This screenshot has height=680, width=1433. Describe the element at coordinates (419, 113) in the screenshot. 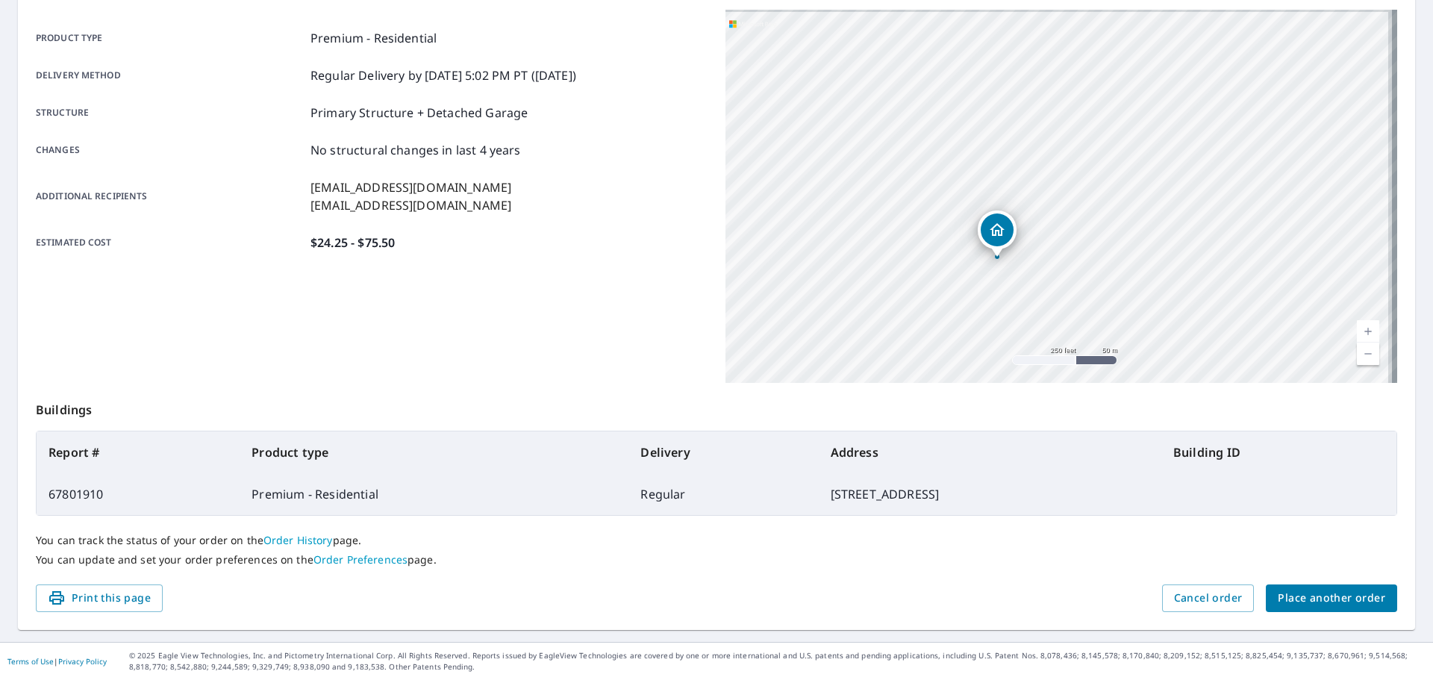

I see `p: Primary Structure + Detached Garage` at that location.